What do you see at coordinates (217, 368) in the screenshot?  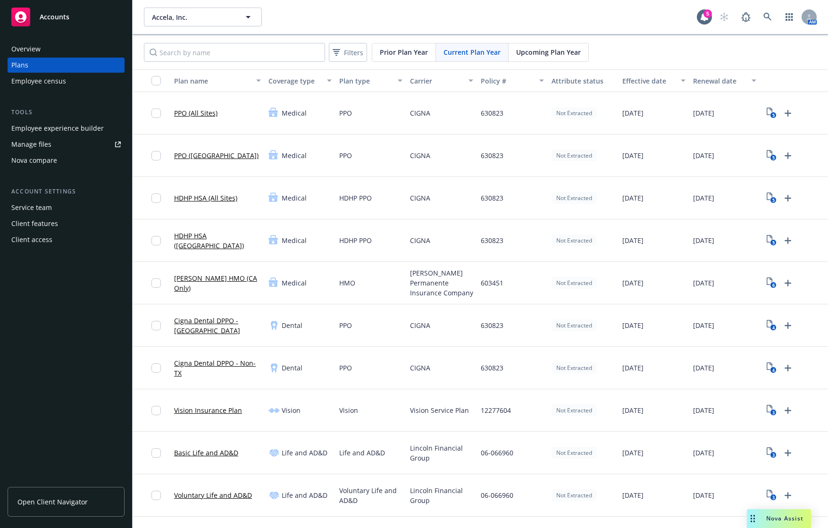 I see `a: Cigna Dental DPPO - Non-TX` at bounding box center [217, 368].